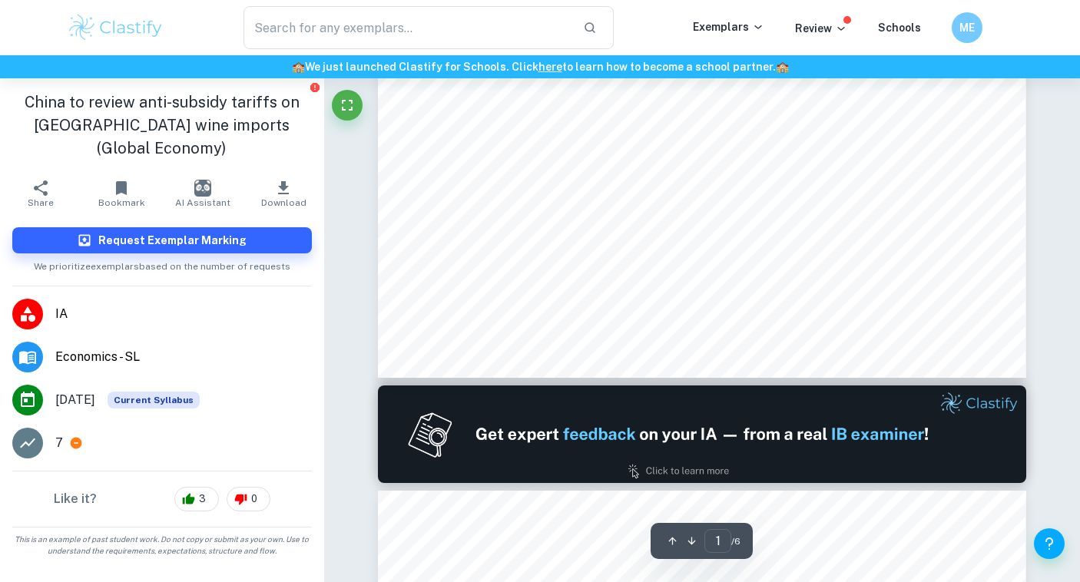 This screenshot has height=582, width=1080. I want to click on h6: We just launched Clastify for Schools. Click to learn how to become a school partner., so click(540, 67).